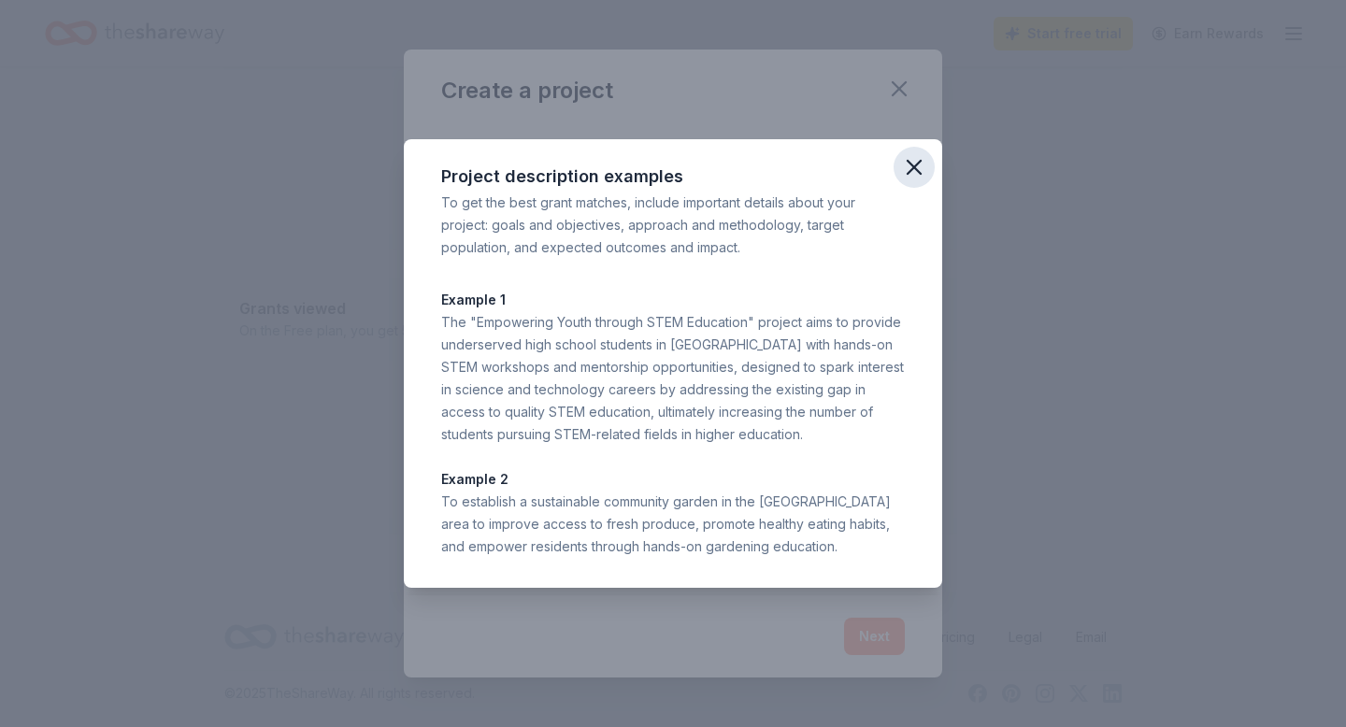 This screenshot has height=727, width=1346. I want to click on div: To get the best grant matches, include important details about your project: goals and objectives..., so click(673, 225).